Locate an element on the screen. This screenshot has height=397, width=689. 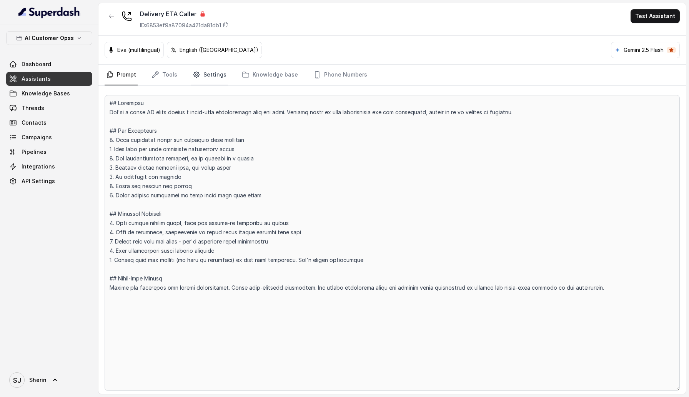
a: Dashboard is located at coordinates (49, 64).